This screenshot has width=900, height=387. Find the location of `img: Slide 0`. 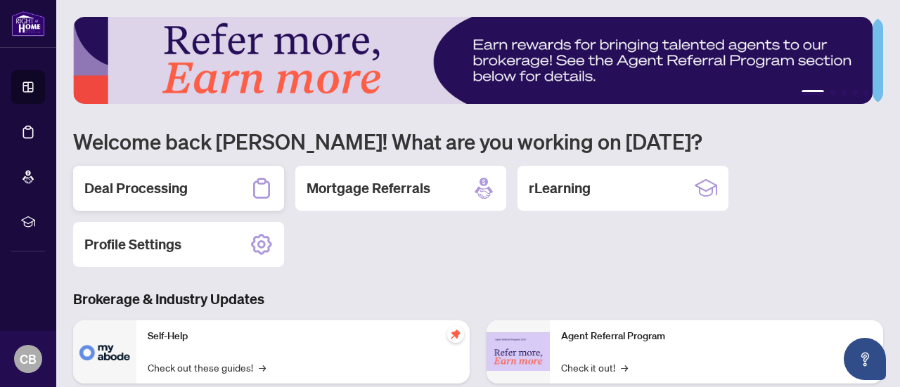

img: Slide 0 is located at coordinates (473, 60).